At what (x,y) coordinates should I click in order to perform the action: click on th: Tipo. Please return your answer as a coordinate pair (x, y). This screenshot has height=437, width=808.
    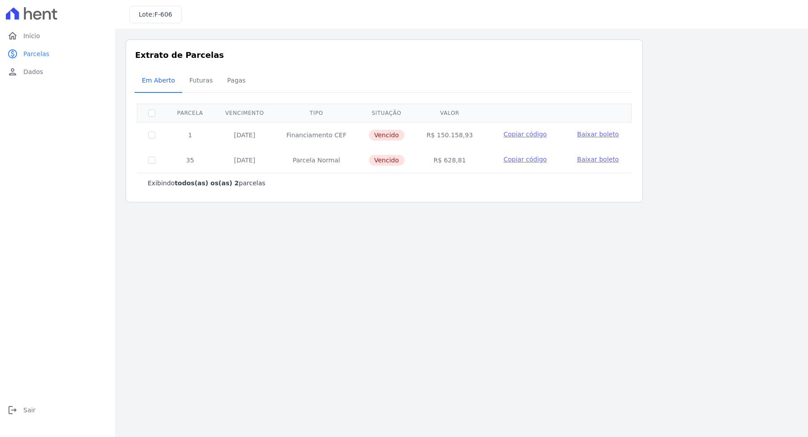
    Looking at the image, I should click on (316, 113).